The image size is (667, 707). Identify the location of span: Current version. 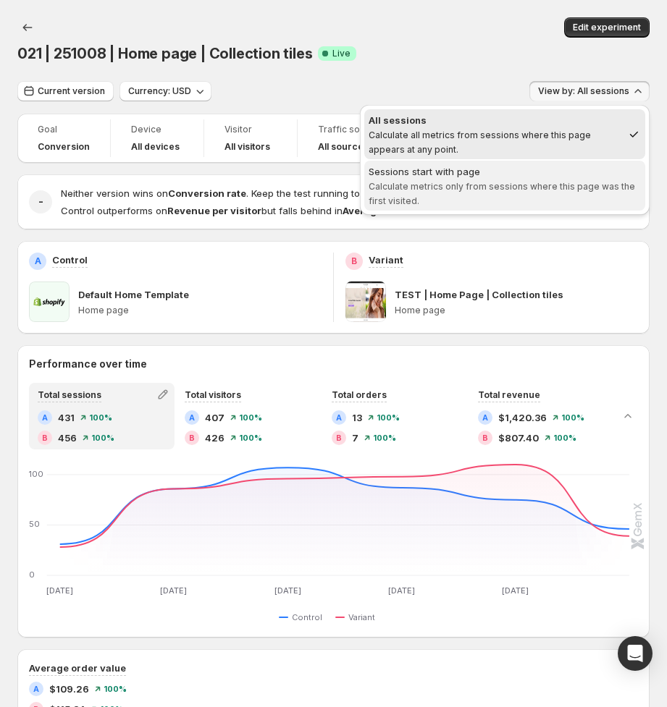
(71, 91).